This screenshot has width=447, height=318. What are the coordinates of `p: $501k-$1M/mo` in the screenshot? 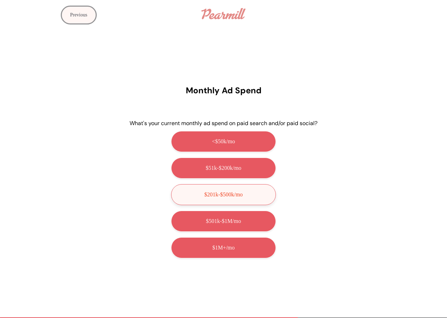 It's located at (224, 221).